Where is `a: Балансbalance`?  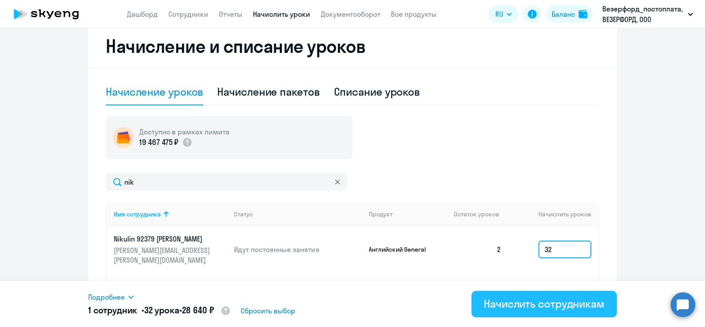 a: Балансbalance is located at coordinates (569, 14).